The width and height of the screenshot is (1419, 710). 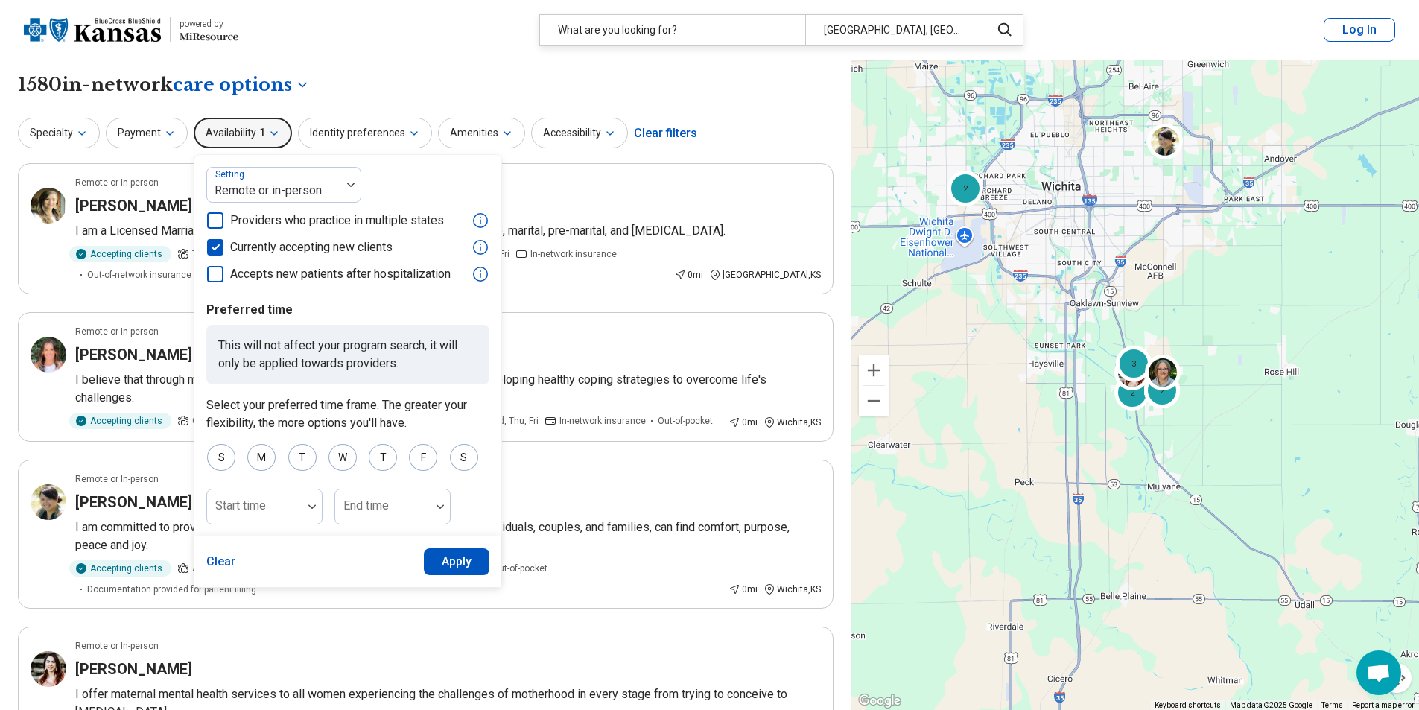 I want to click on a: Terms (opens in new tab), so click(x=1332, y=705).